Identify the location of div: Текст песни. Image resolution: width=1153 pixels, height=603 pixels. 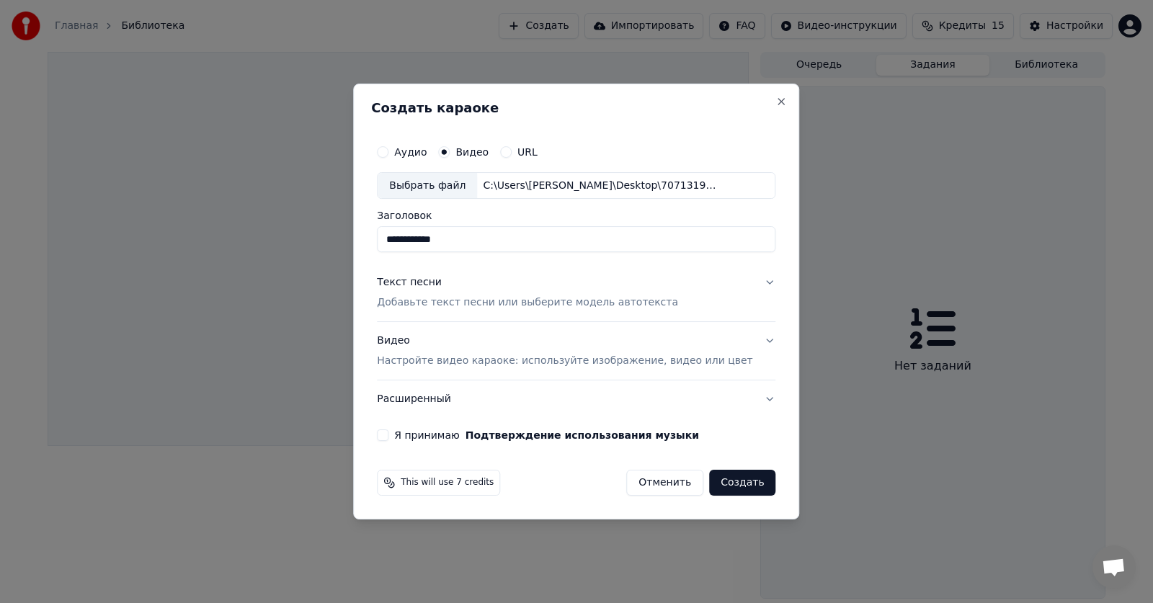
(409, 283).